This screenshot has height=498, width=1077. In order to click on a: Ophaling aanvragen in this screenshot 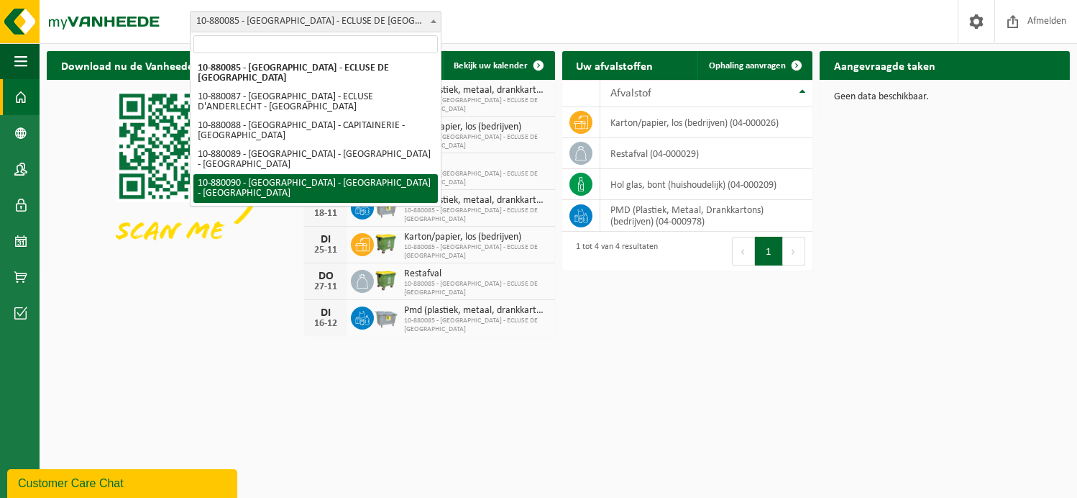, I will do `click(754, 65)`.